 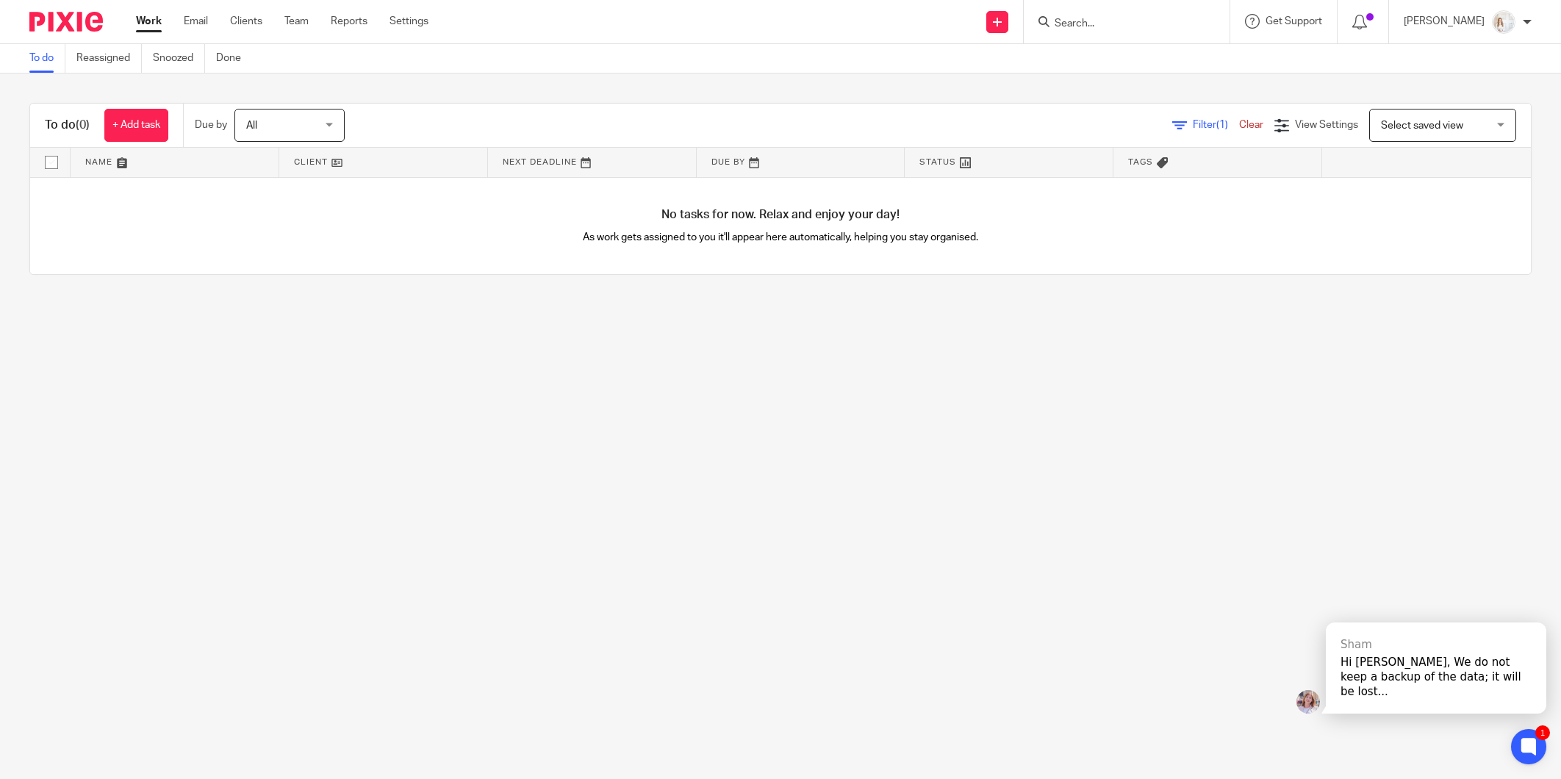 What do you see at coordinates (1327, 125) in the screenshot?
I see `span: View Settings` at bounding box center [1327, 125].